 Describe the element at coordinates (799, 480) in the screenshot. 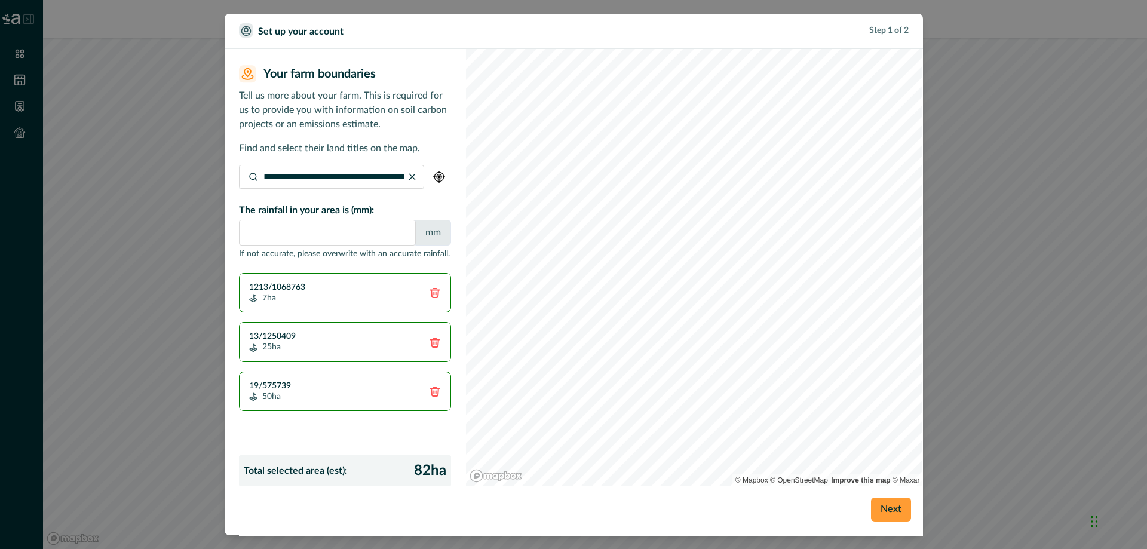

I see `a: OpenStreetMap` at that location.